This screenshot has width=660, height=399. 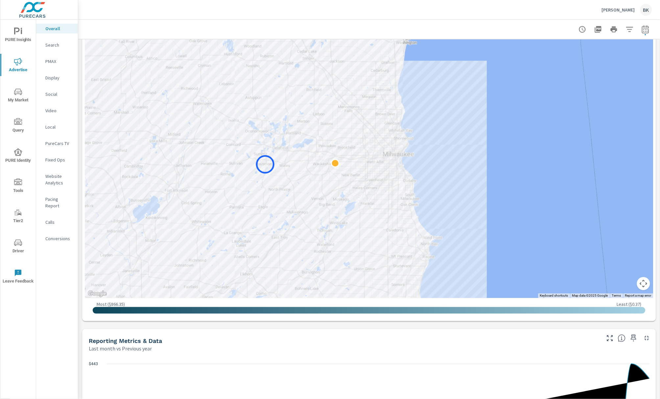 I want to click on div: Display, so click(x=57, y=78).